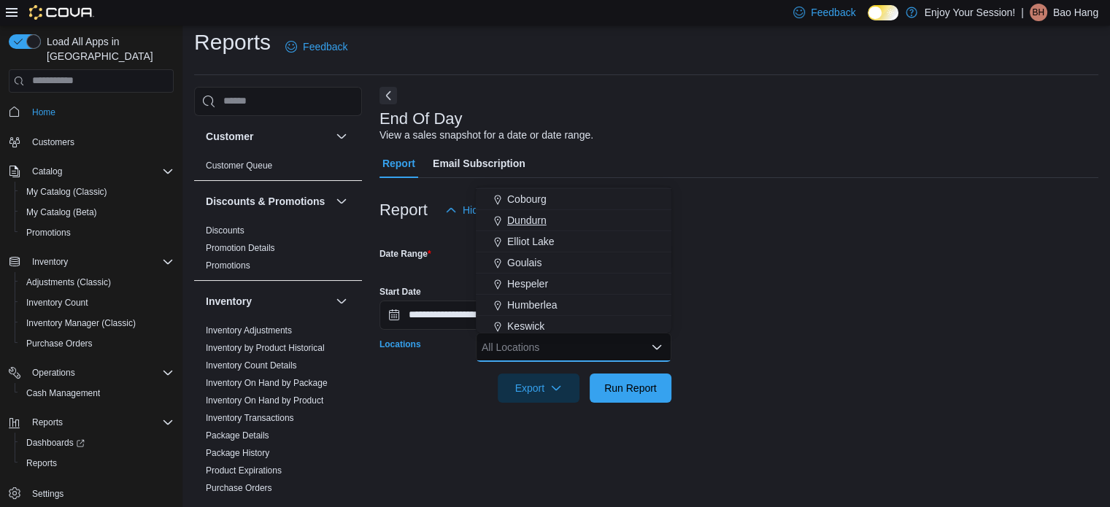 Image resolution: width=1110 pixels, height=507 pixels. What do you see at coordinates (525, 326) in the screenshot?
I see `span: Keswick` at bounding box center [525, 326].